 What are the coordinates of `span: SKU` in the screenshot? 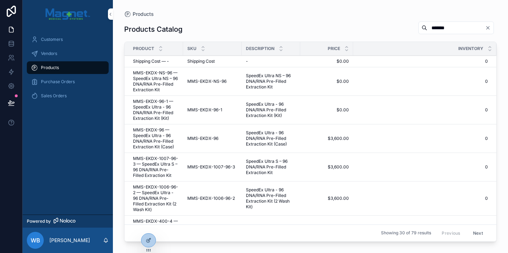 It's located at (192, 49).